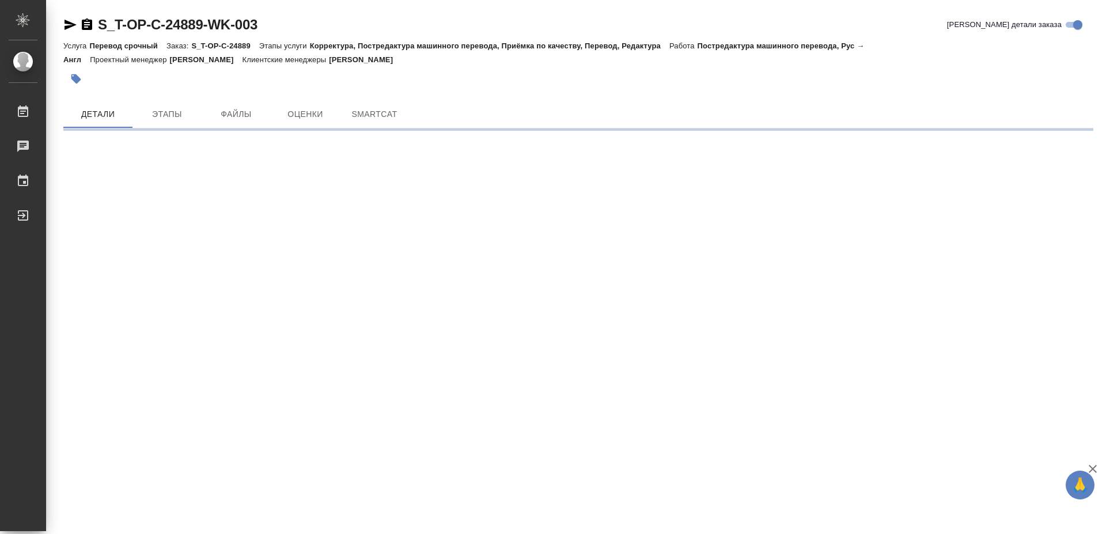 This screenshot has width=1106, height=534. What do you see at coordinates (286, 59) in the screenshot?
I see `p: Клиентские менеджеры` at bounding box center [286, 59].